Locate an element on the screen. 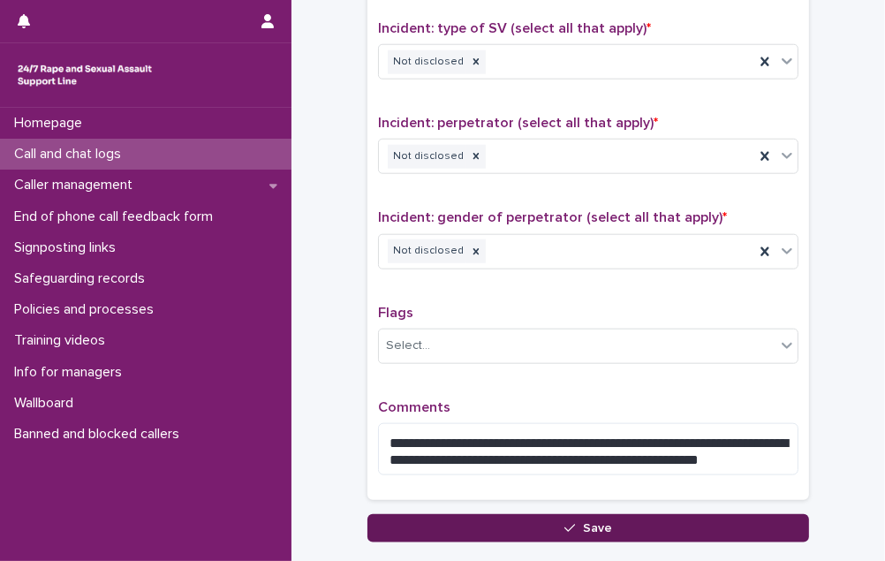 The width and height of the screenshot is (885, 561). span: Flags is located at coordinates (396, 313).